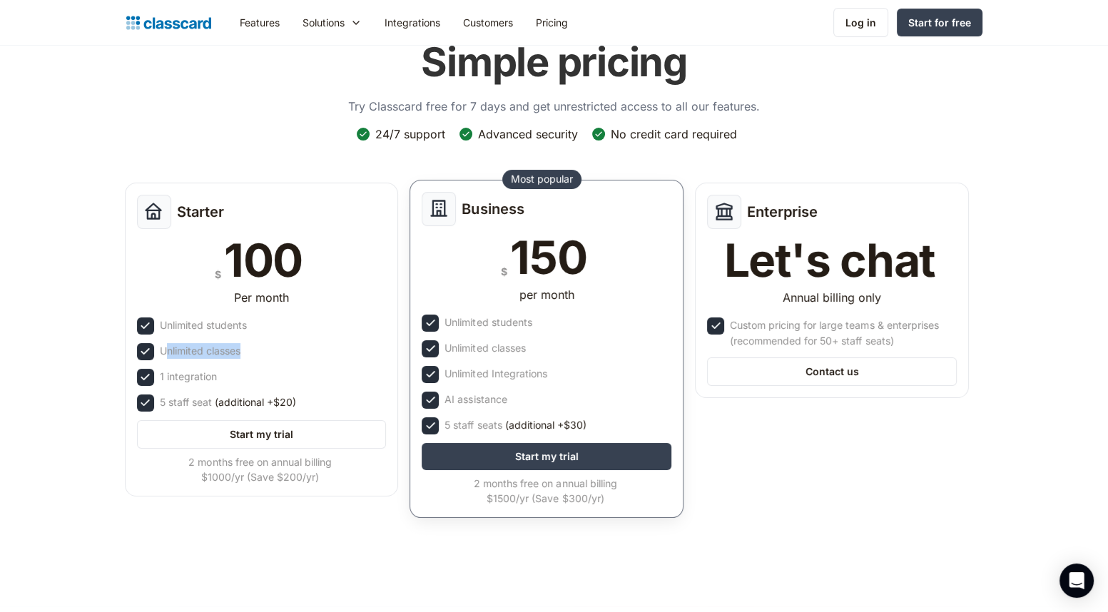  What do you see at coordinates (832, 372) in the screenshot?
I see `a: Contact us` at bounding box center [832, 372].